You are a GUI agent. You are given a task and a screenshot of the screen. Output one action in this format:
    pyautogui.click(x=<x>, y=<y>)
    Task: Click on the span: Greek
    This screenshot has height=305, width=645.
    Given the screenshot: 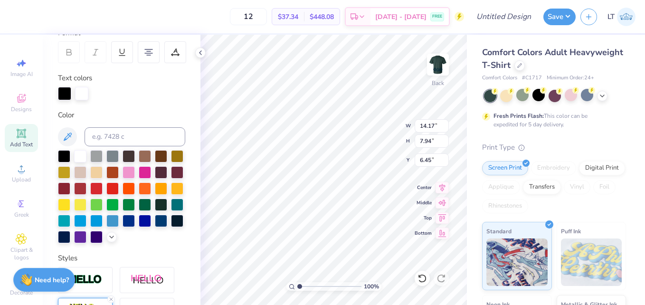 What is the action you would take?
    pyautogui.click(x=21, y=215)
    